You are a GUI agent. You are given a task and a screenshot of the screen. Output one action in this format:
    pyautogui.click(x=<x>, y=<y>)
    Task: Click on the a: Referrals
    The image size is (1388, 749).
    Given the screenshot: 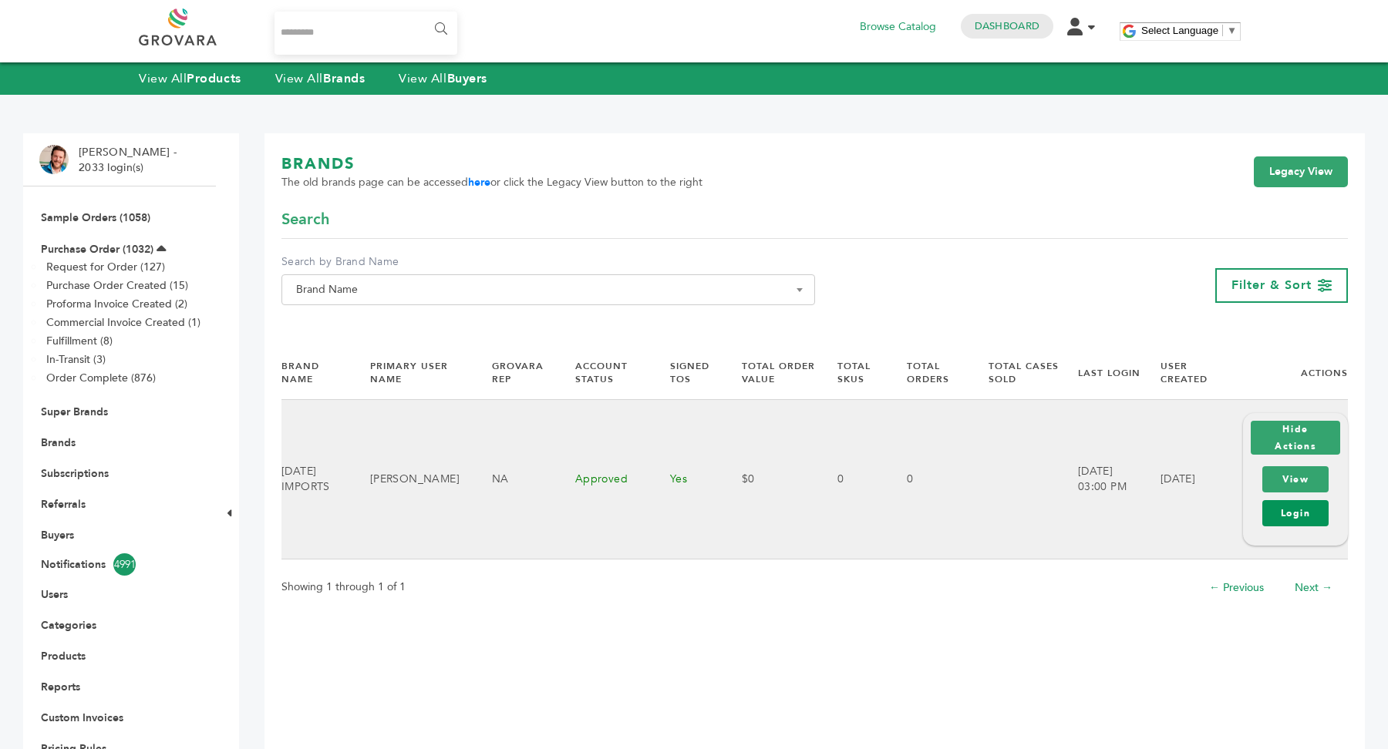 What is the action you would take?
    pyautogui.click(x=63, y=504)
    